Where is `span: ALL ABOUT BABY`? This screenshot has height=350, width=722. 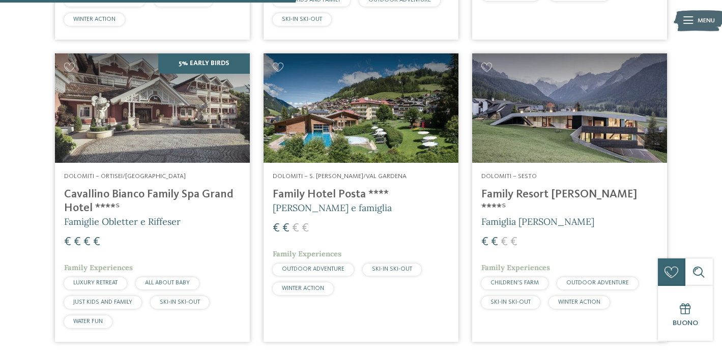 span: ALL ABOUT BABY is located at coordinates (167, 283).